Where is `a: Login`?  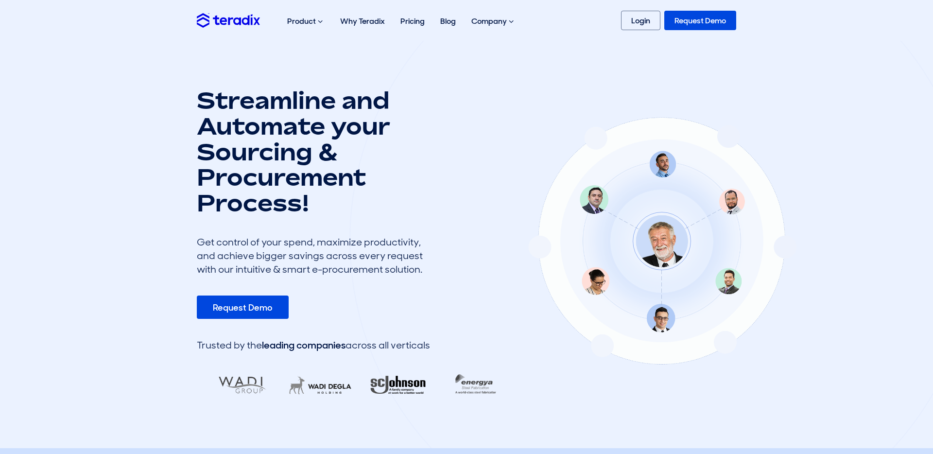 a: Login is located at coordinates (640, 20).